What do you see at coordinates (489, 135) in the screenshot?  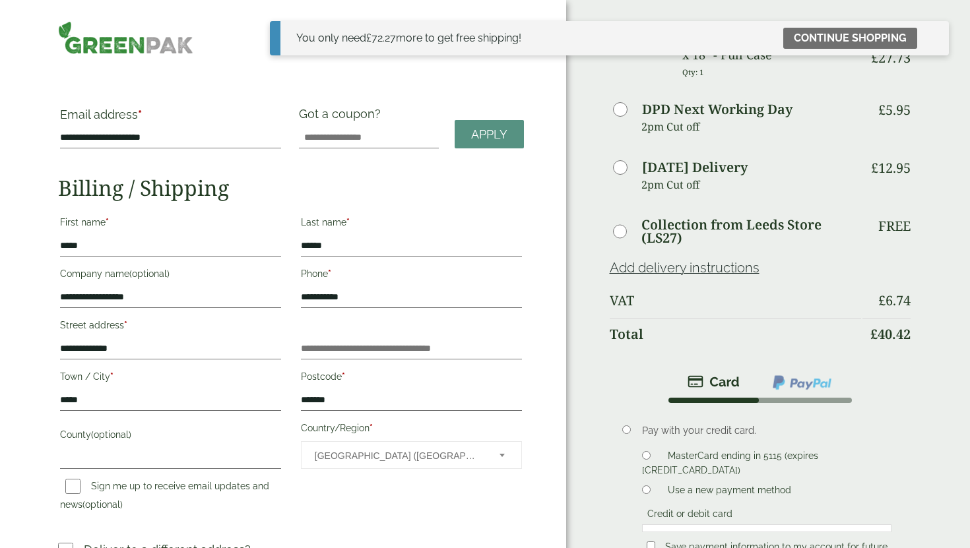 I see `span: Apply` at bounding box center [489, 135].